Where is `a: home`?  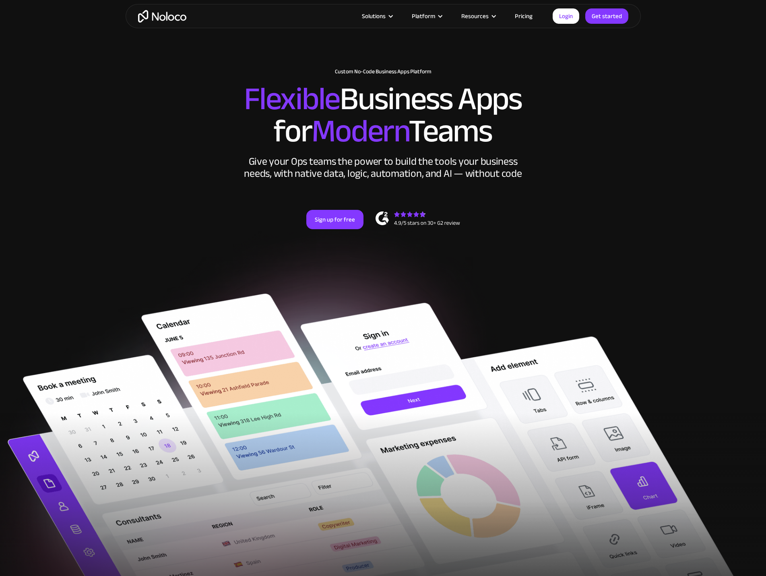 a: home is located at coordinates (162, 16).